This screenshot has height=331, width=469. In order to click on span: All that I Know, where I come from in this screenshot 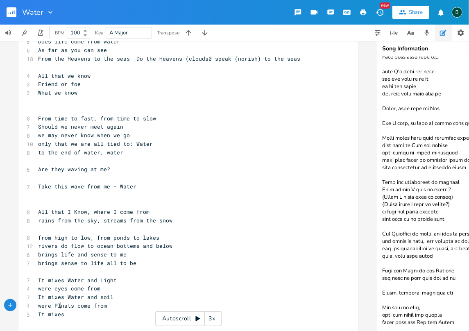, I will do `click(94, 212)`.